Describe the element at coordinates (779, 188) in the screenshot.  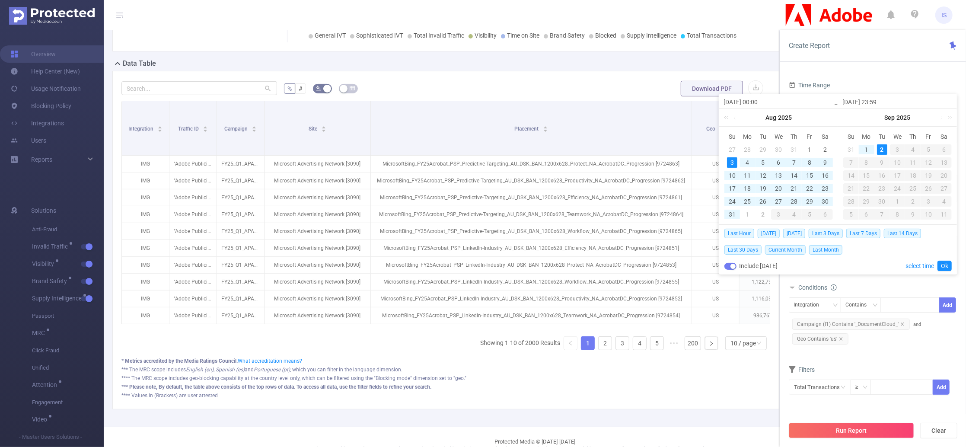
I see `td: August 20, 2025` at that location.